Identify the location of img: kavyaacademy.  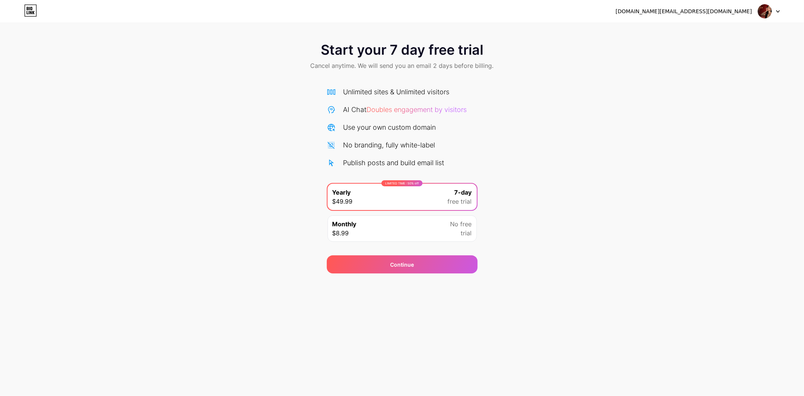
(765, 11).